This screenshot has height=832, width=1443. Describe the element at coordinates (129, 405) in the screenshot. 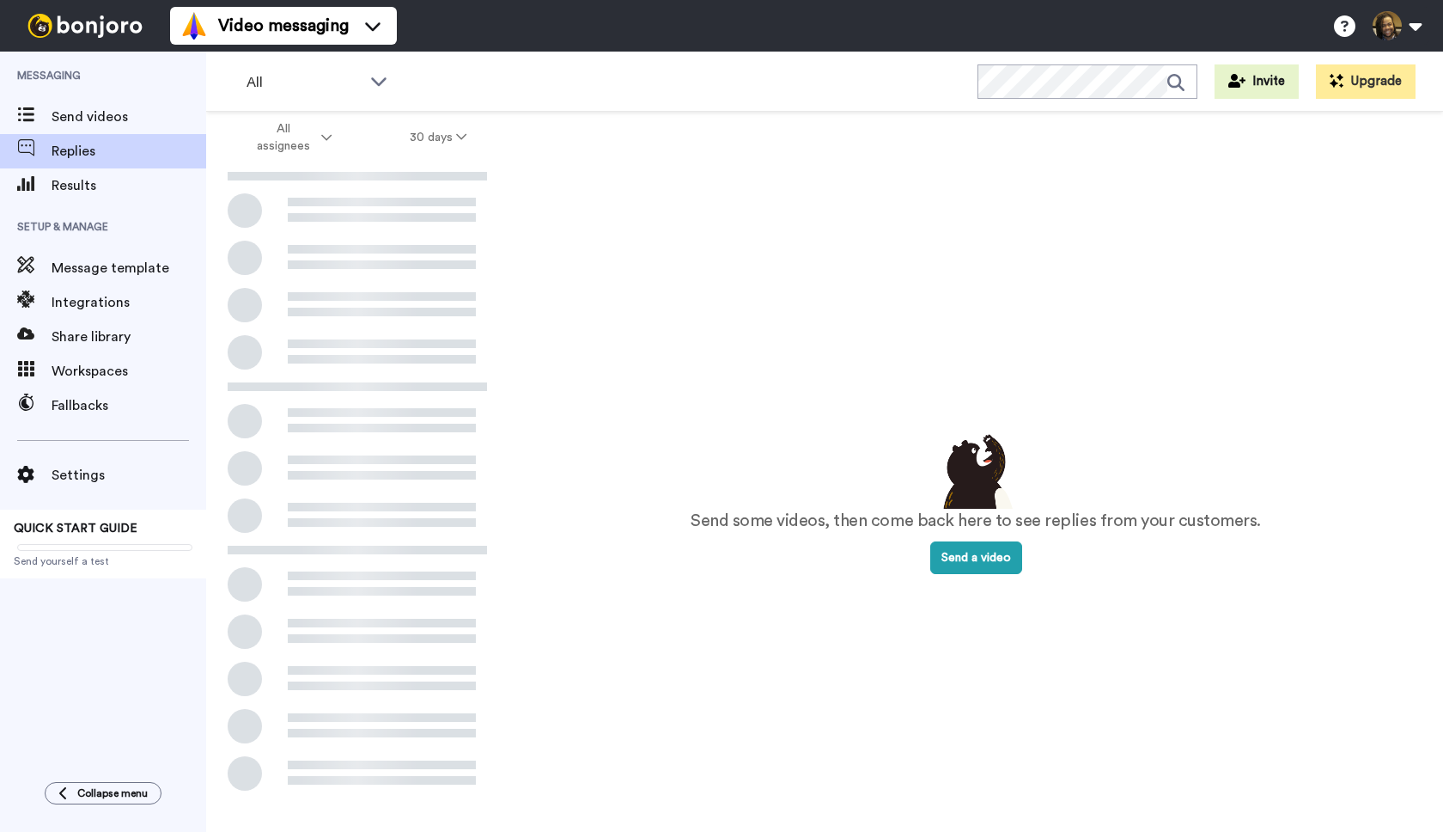

I see `span: Fallbacks` at that location.